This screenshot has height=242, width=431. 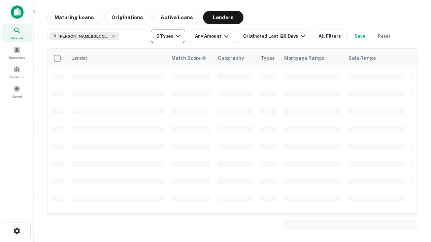 What do you see at coordinates (274, 36) in the screenshot?
I see `button: Originated Last 120 Days` at bounding box center [274, 36].